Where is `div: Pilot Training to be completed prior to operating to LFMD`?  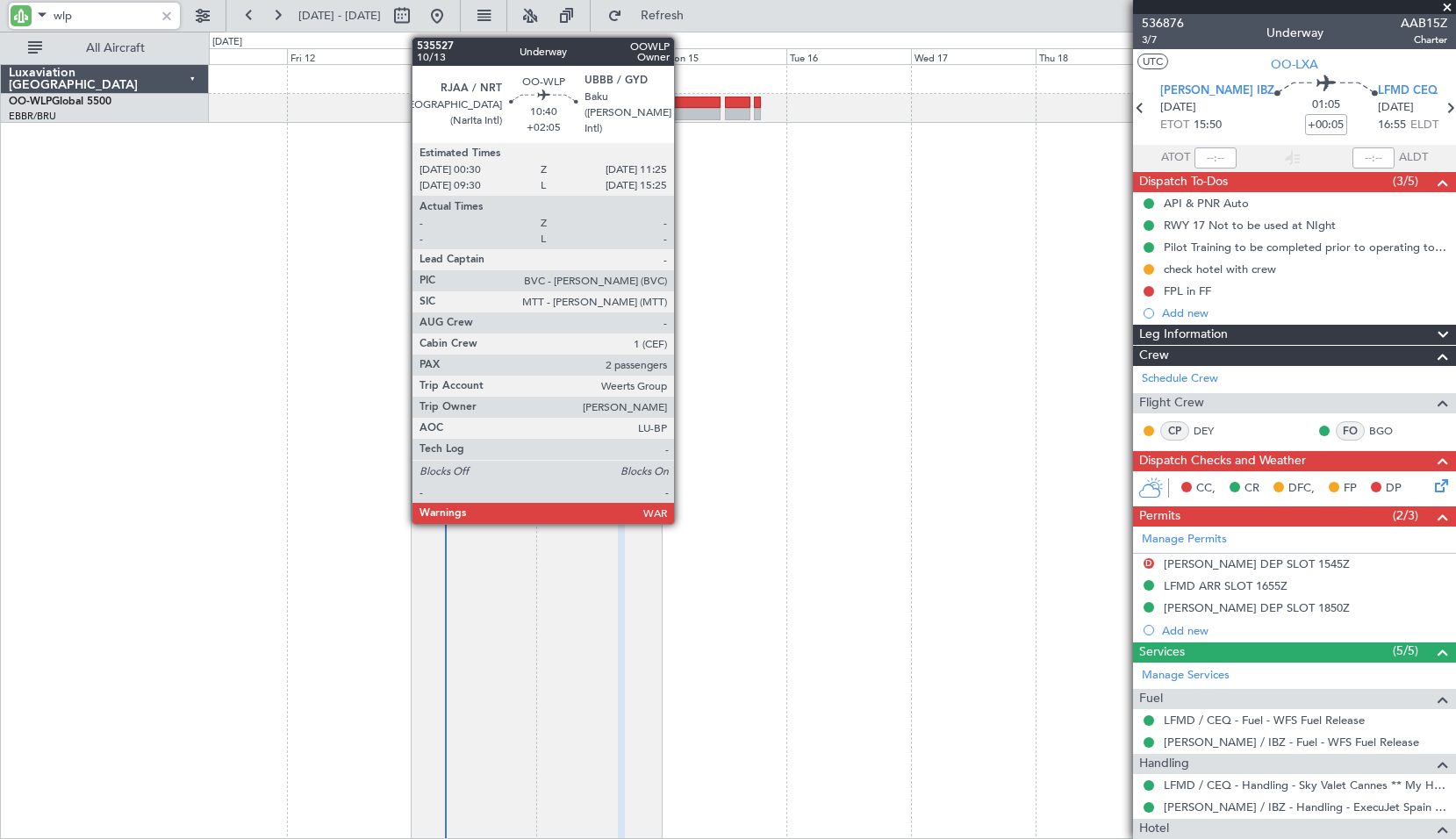
div: Pilot Training to be completed prior to operating to LFMD is located at coordinates (1305, 247).